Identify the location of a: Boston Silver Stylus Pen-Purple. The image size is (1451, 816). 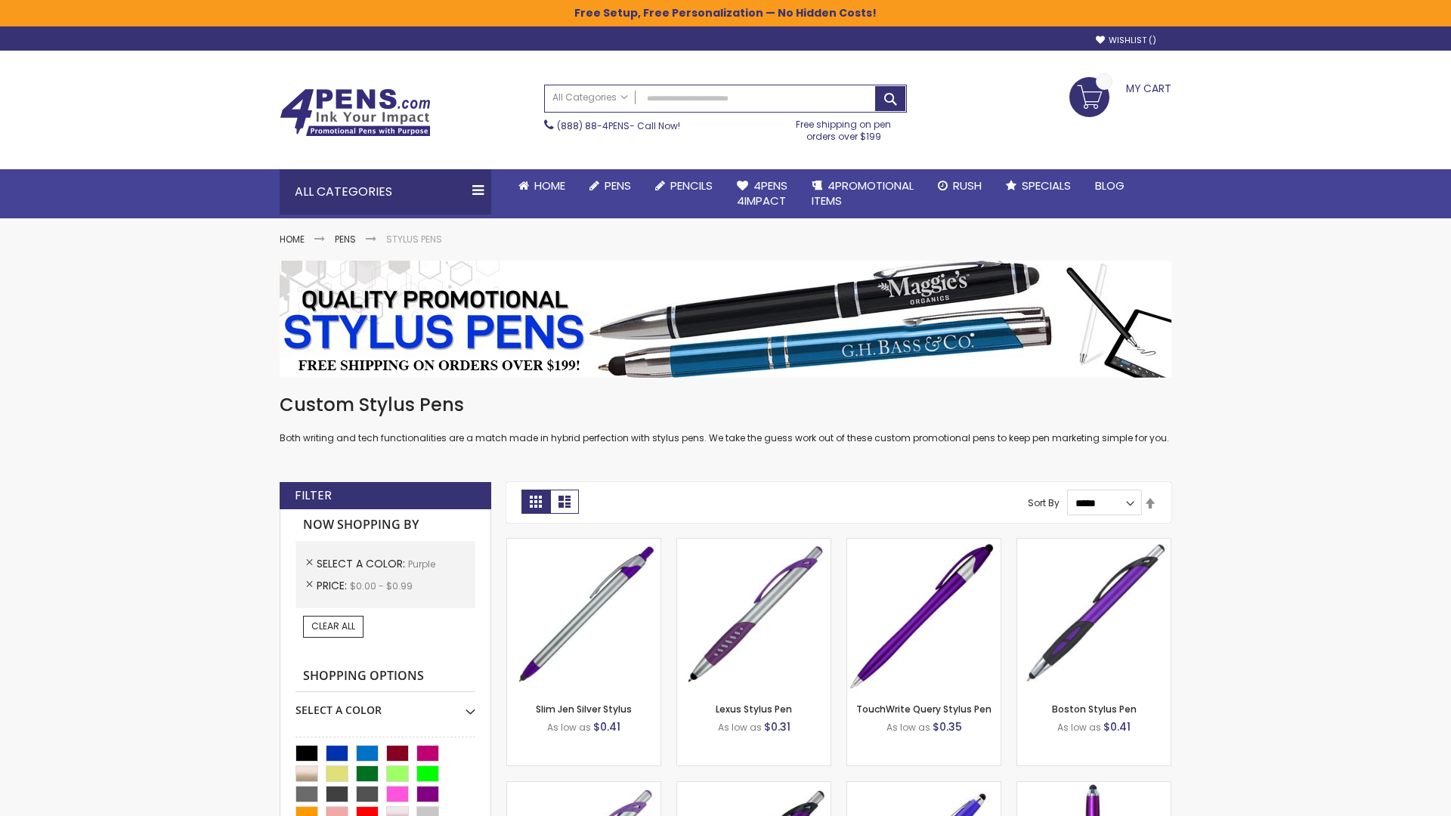
(583, 788).